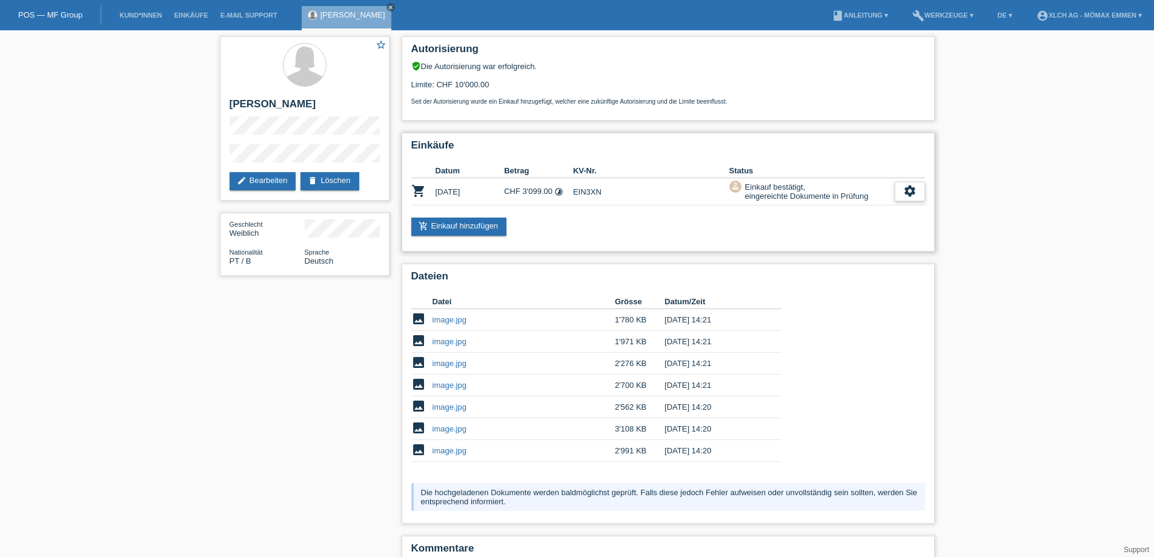 This screenshot has width=1154, height=557. I want to click on a: bookAnleitung ▾, so click(860, 15).